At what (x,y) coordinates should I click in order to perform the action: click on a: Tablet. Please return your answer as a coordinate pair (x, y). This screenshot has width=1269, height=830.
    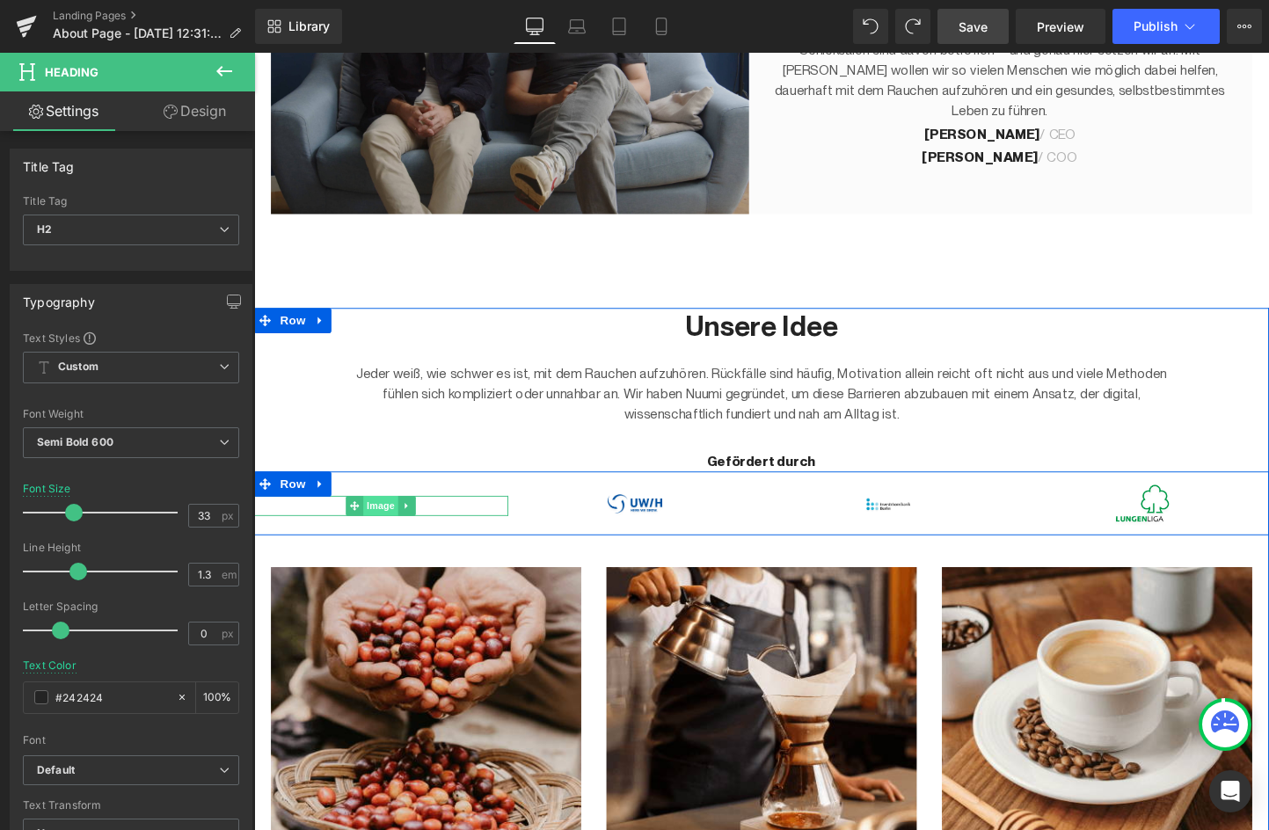
    Looking at the image, I should click on (619, 26).